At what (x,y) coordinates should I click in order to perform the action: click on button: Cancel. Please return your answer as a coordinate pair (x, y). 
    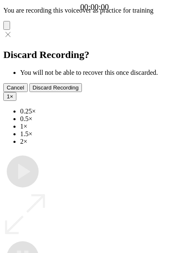
    Looking at the image, I should click on (16, 87).